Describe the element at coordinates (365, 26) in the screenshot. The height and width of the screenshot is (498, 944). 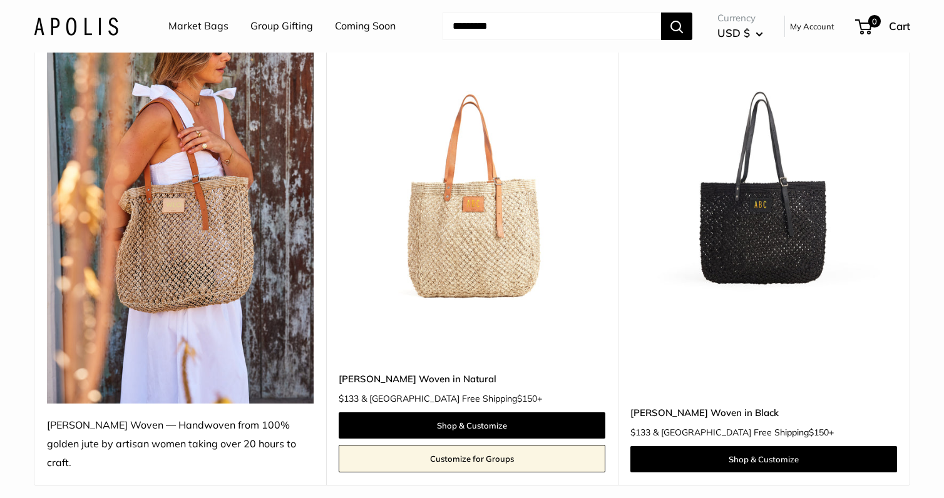
I see `a: Coming Soon` at that location.